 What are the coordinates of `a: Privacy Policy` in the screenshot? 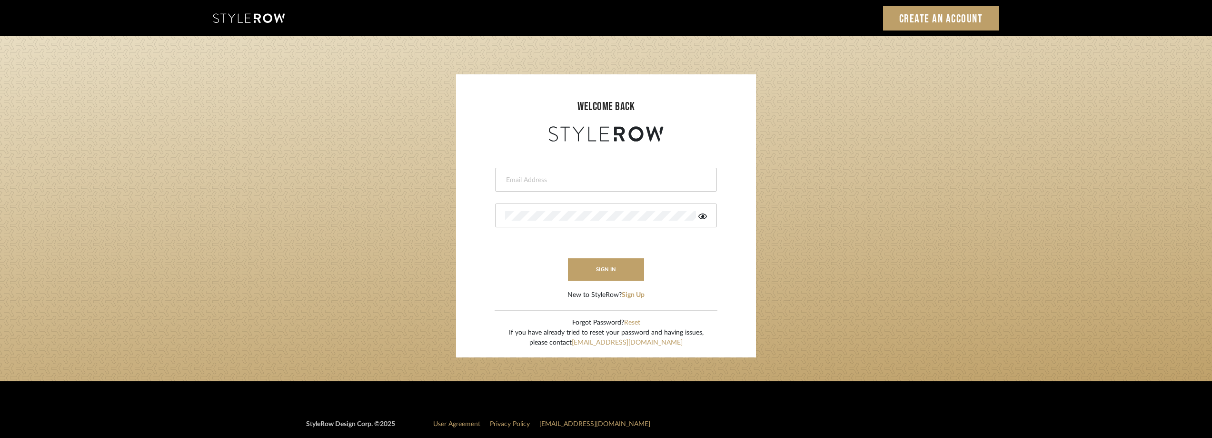 It's located at (510, 424).